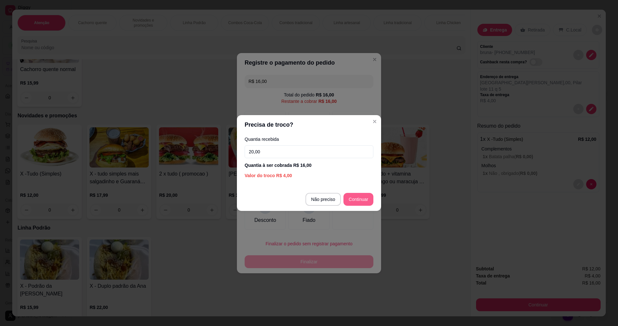 This screenshot has width=618, height=326. Describe the element at coordinates (309, 139) in the screenshot. I see `label: Quantia recebida` at that location.